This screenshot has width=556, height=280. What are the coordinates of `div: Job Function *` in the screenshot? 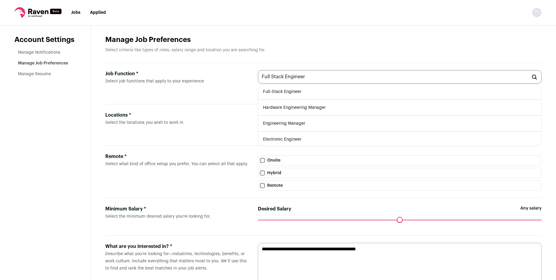 It's located at (177, 74).